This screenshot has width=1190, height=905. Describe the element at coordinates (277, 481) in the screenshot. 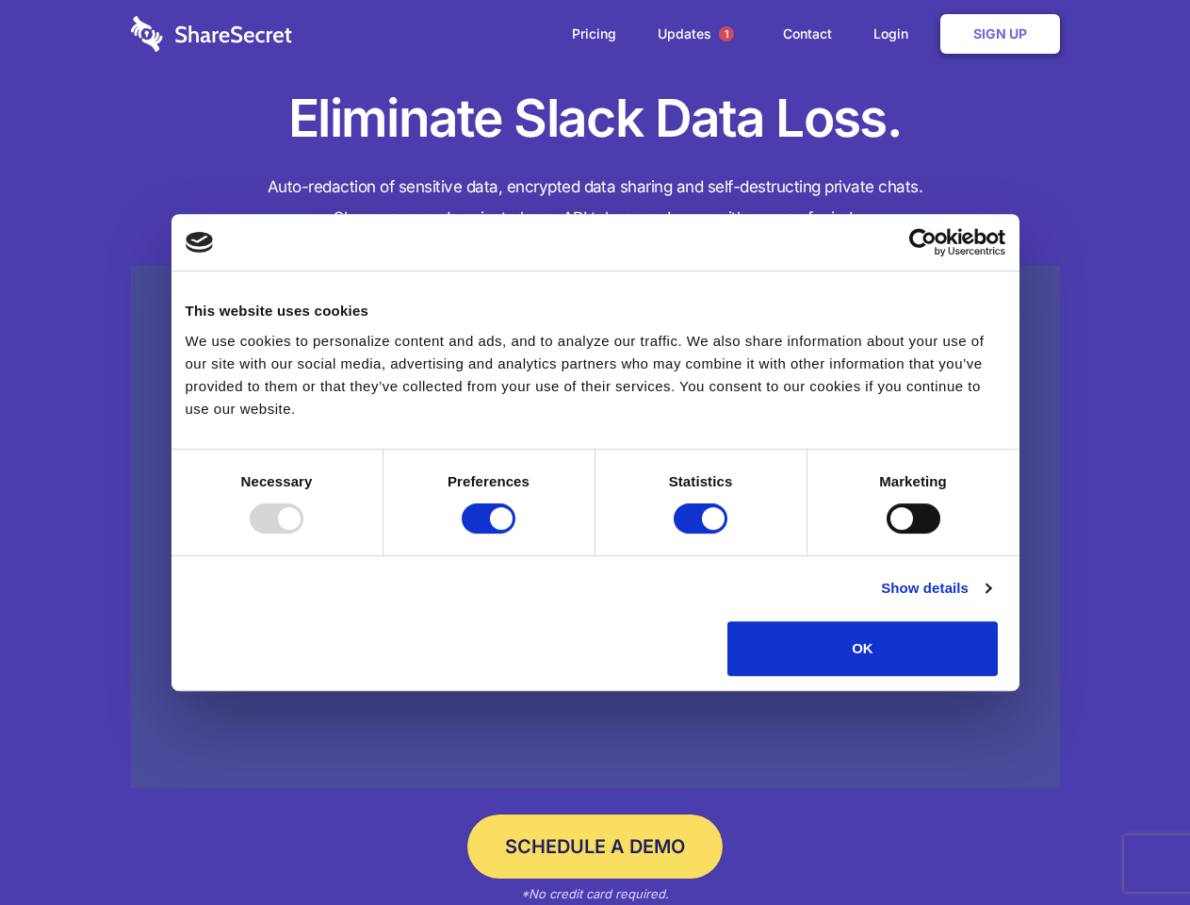

I see `strong: Necessary` at that location.